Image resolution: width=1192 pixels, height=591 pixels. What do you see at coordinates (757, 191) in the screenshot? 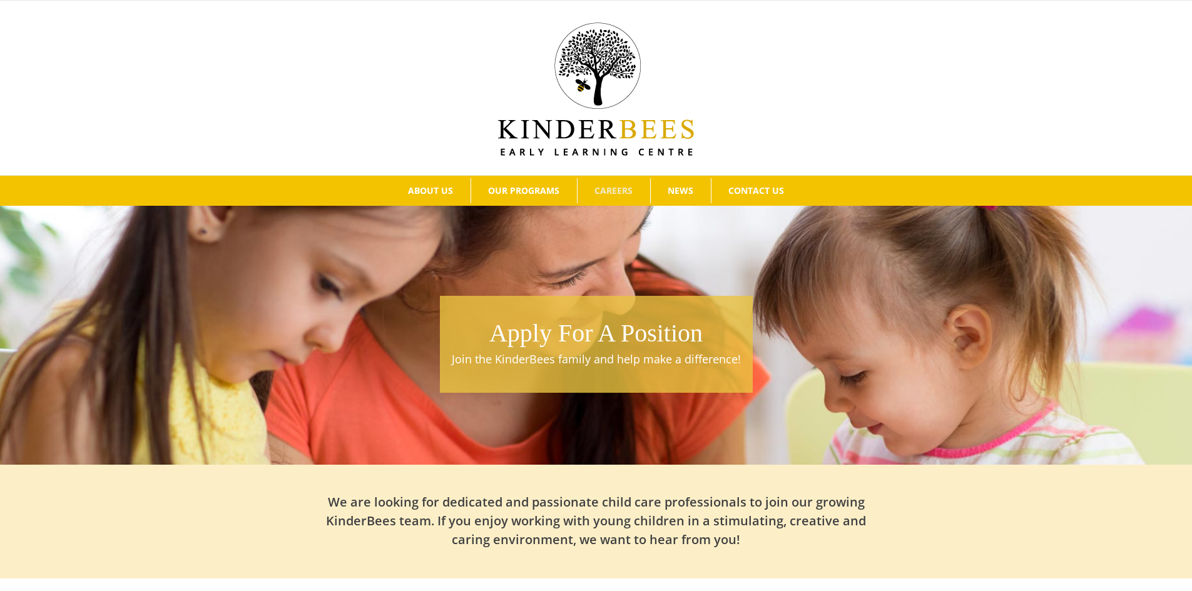
I see `a: CONTACT US` at bounding box center [757, 191].